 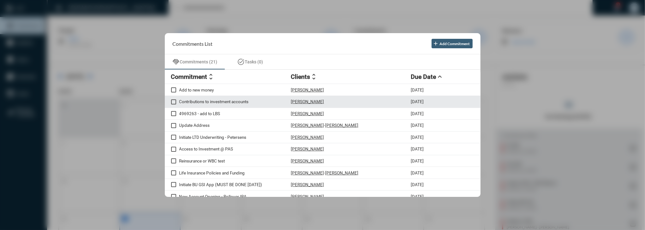 What do you see at coordinates (254, 62) in the screenshot?
I see `span: Tasks (0)` at bounding box center [254, 62].